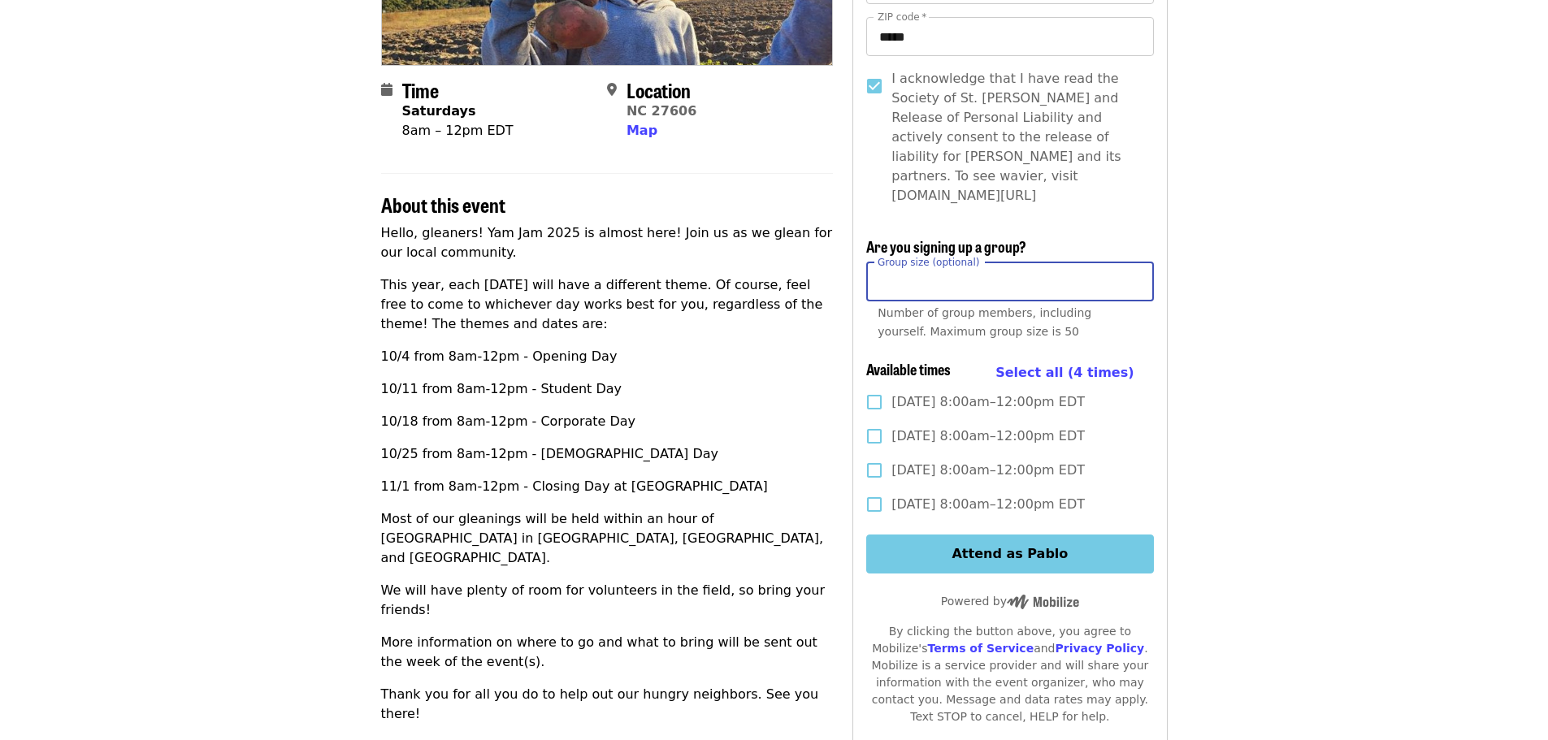 Image resolution: width=1548 pixels, height=740 pixels. What do you see at coordinates (607, 600) in the screenshot?
I see `p: We will have plenty of room for volunteers in the field, so bring your friends!` at bounding box center [607, 600].